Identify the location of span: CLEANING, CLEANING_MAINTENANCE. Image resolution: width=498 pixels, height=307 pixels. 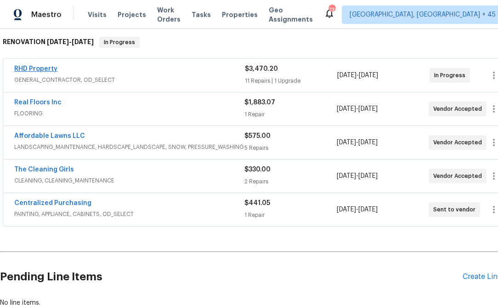
(129, 180).